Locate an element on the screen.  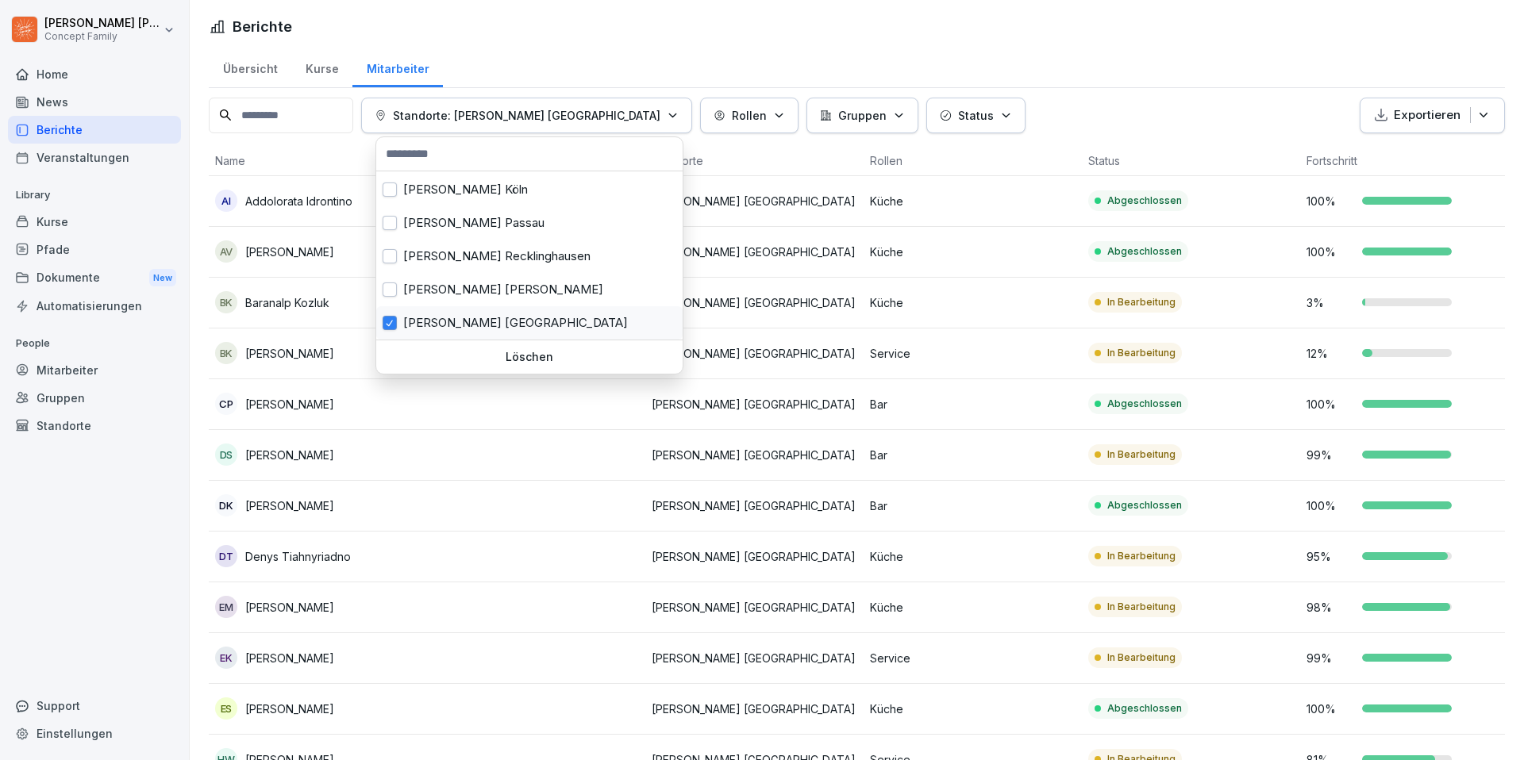
p: Exportieren is located at coordinates (1427, 115).